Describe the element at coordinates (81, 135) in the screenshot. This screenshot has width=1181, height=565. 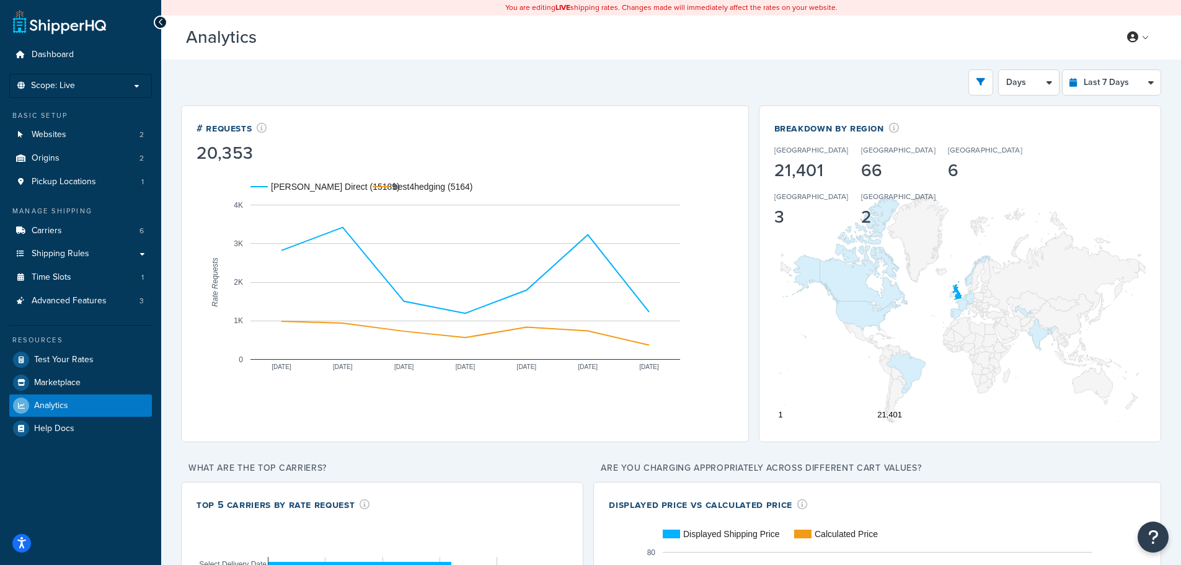
I see `li: Websites` at that location.